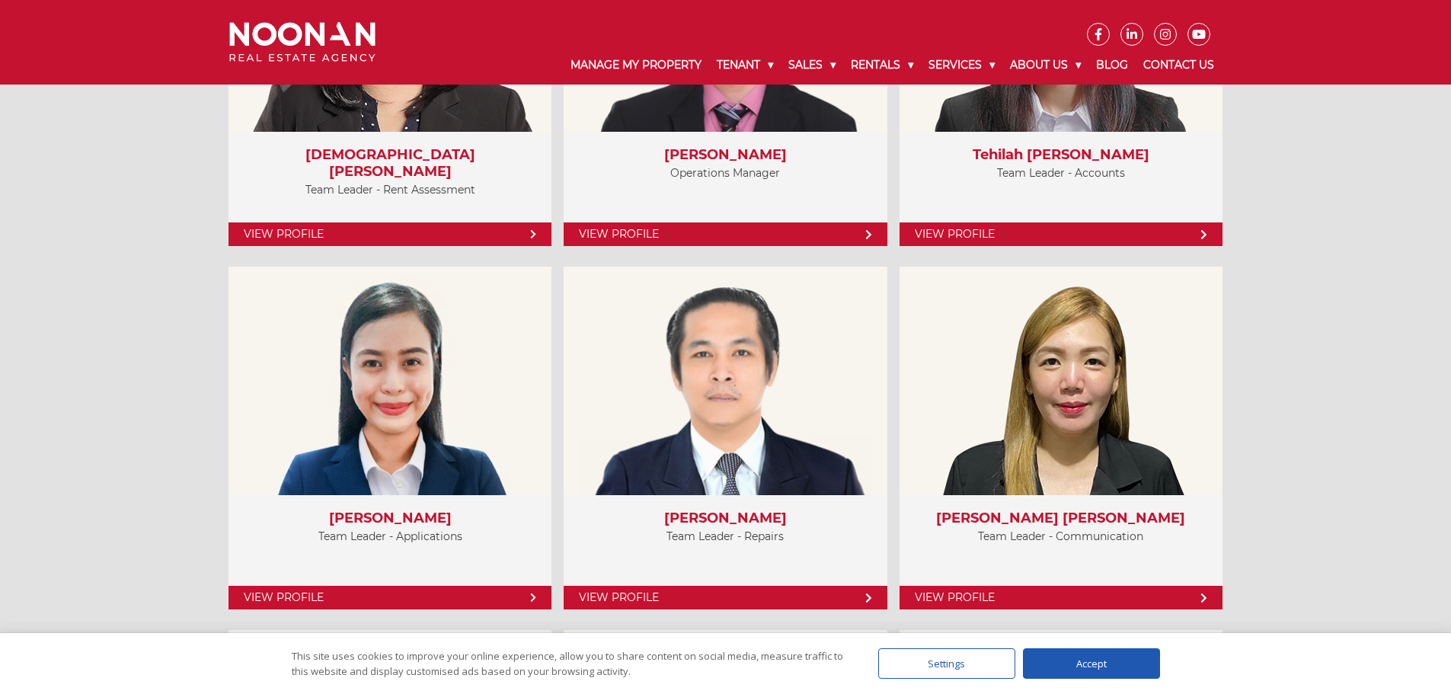 The image size is (1451, 694). What do you see at coordinates (570, 663) in the screenshot?
I see `div: This site uses cookies to improve your online experience, allow you to share content on social me...` at bounding box center [570, 663].